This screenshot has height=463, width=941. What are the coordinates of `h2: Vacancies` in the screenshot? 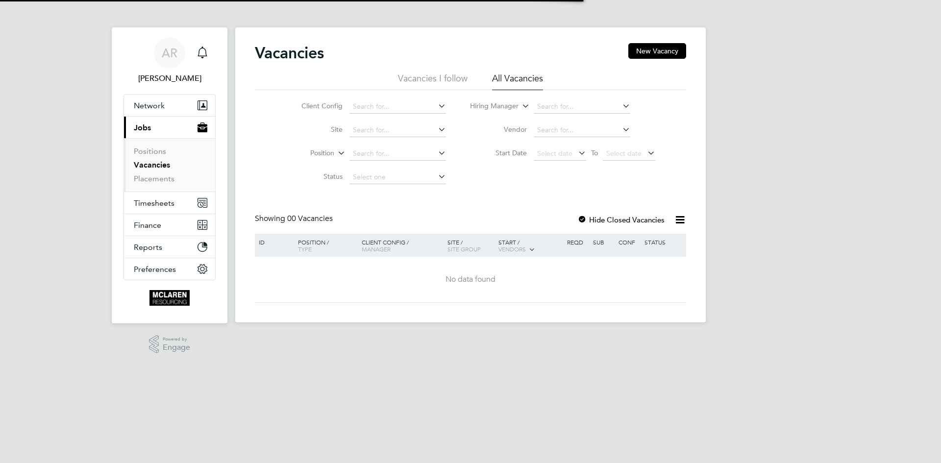 It's located at (289, 53).